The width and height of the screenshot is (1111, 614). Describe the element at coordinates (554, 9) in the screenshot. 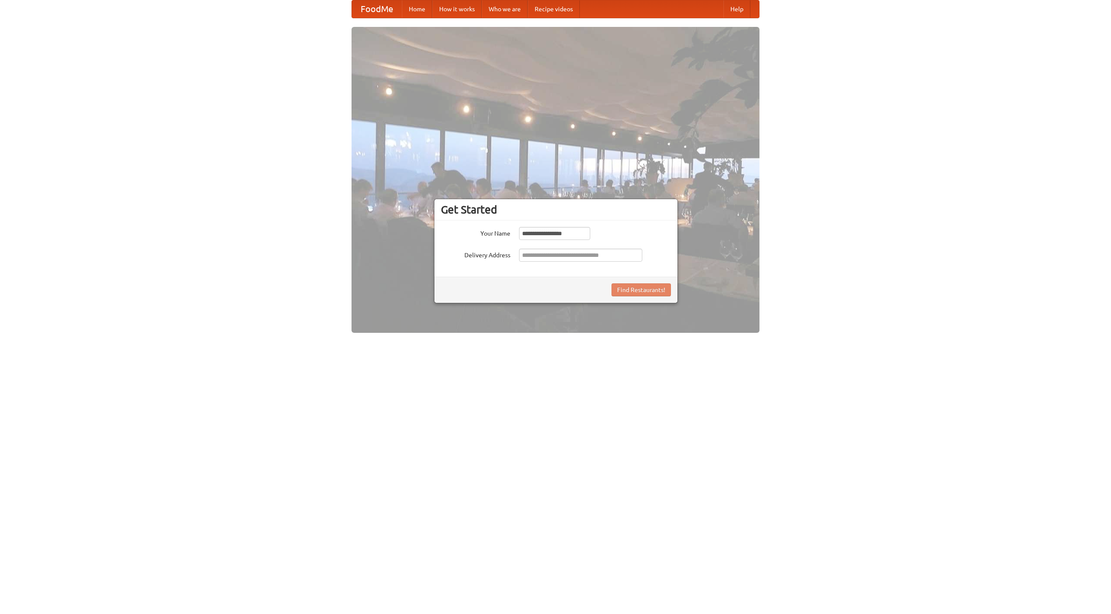

I see `a: Recipe videos` at that location.